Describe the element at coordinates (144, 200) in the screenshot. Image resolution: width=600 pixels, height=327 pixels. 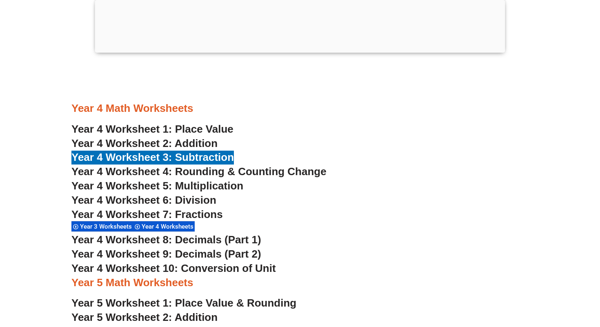
I see `span: Year 4 Worksheet 6: Division` at that location.